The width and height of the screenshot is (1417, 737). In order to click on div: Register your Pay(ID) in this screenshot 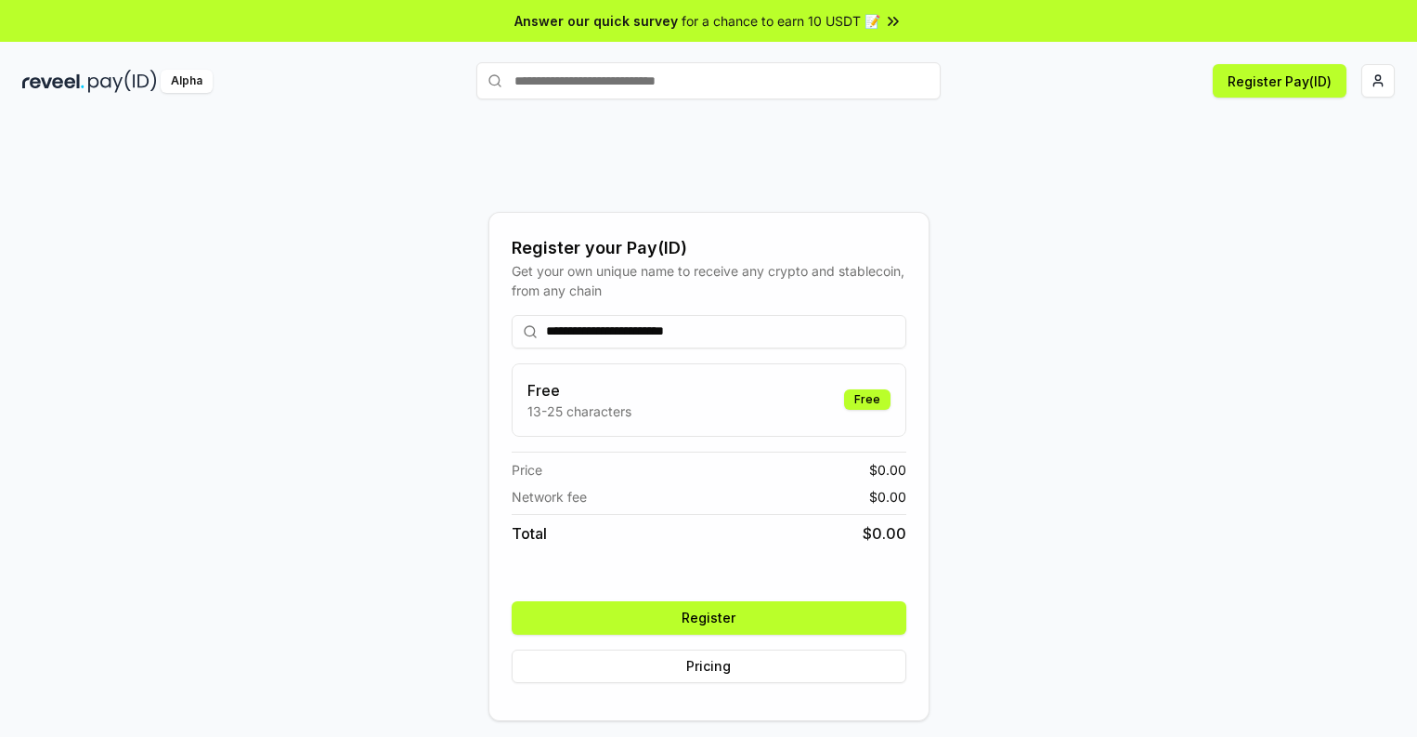, I will do `click(709, 248)`.